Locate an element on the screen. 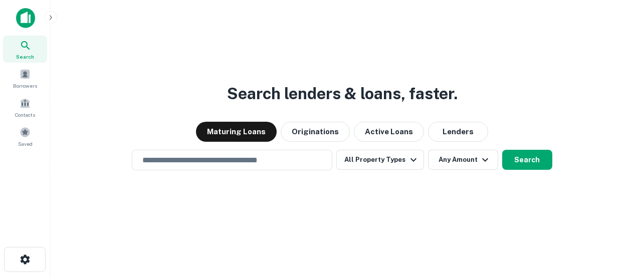 The height and width of the screenshot is (276, 634). div: Borrowers is located at coordinates (25, 78).